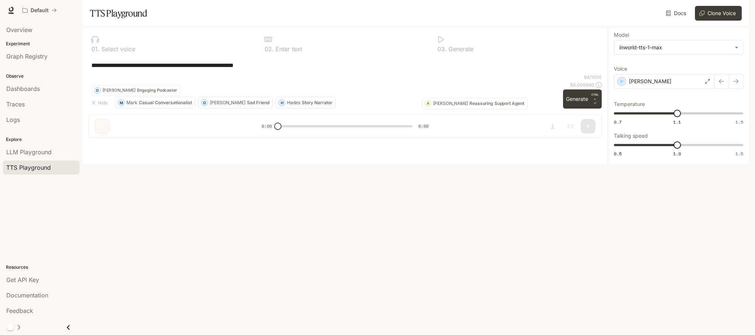  Describe the element at coordinates (95, 49) in the screenshot. I see `p: 0 1 .` at that location.